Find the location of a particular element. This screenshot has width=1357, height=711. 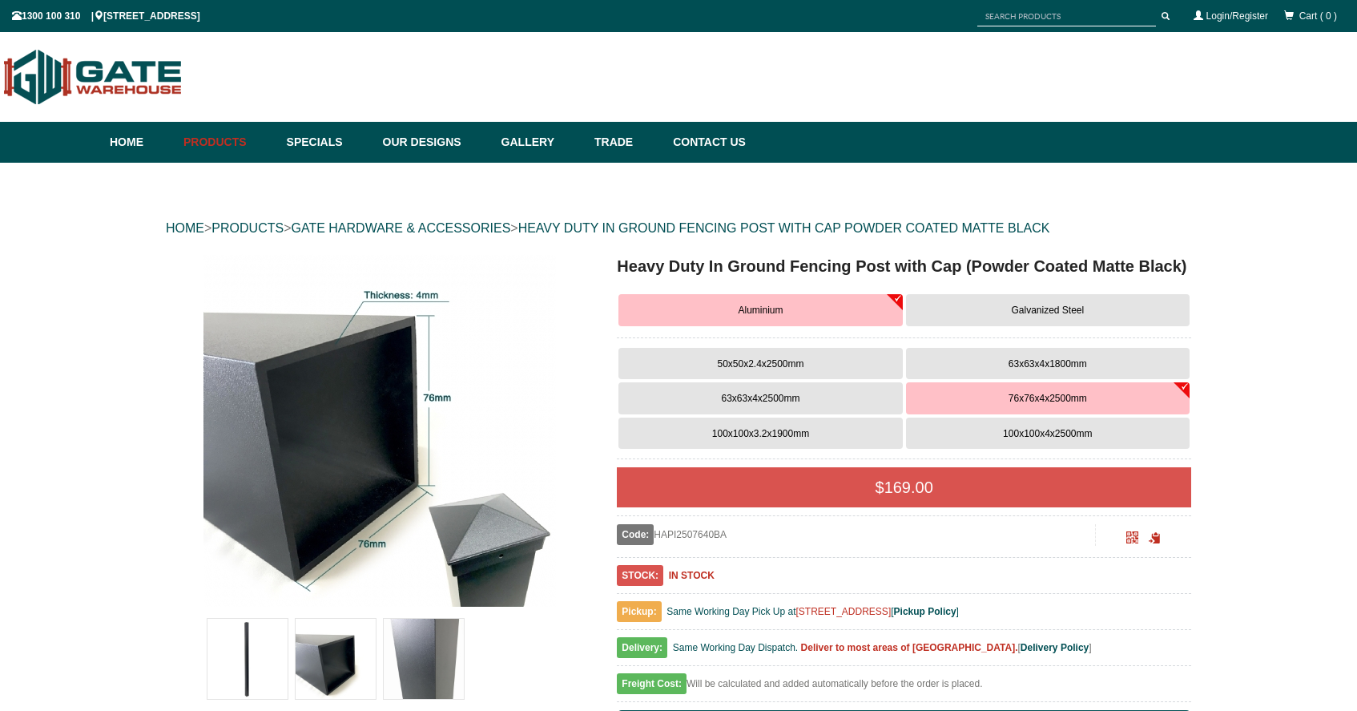

span: STOCK: is located at coordinates (640, 575).